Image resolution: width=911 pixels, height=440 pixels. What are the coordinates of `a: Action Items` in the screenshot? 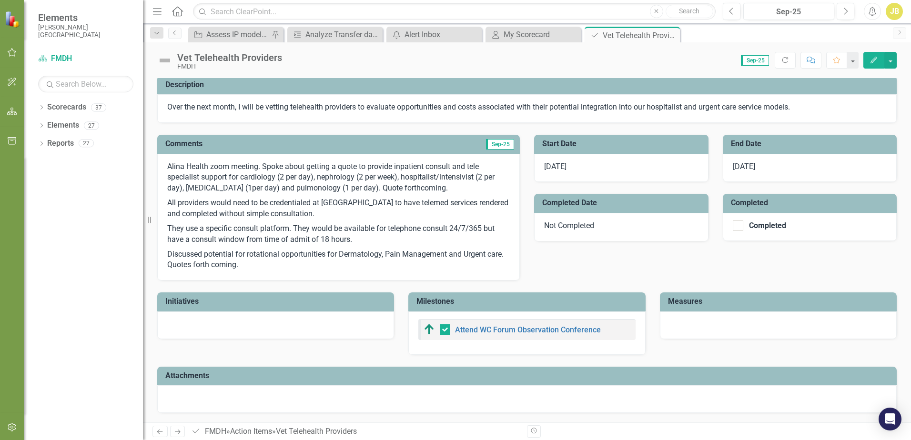 It's located at (251, 431).